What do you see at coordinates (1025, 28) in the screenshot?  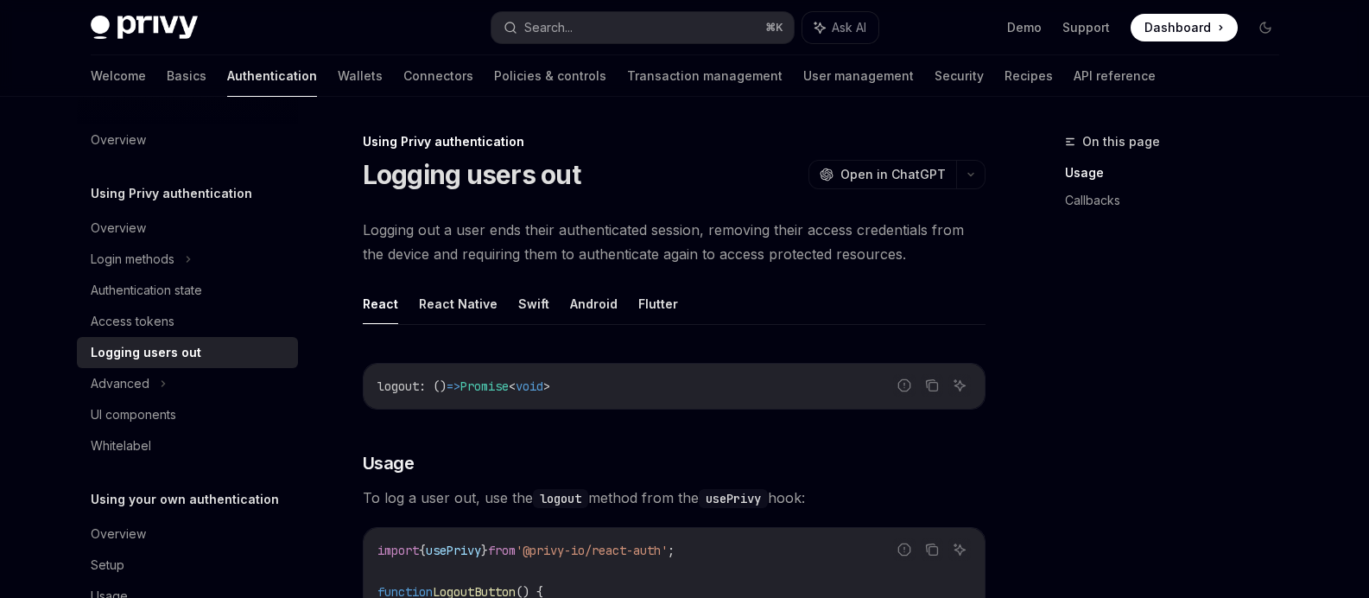 I see `a: Demo` at bounding box center [1025, 28].